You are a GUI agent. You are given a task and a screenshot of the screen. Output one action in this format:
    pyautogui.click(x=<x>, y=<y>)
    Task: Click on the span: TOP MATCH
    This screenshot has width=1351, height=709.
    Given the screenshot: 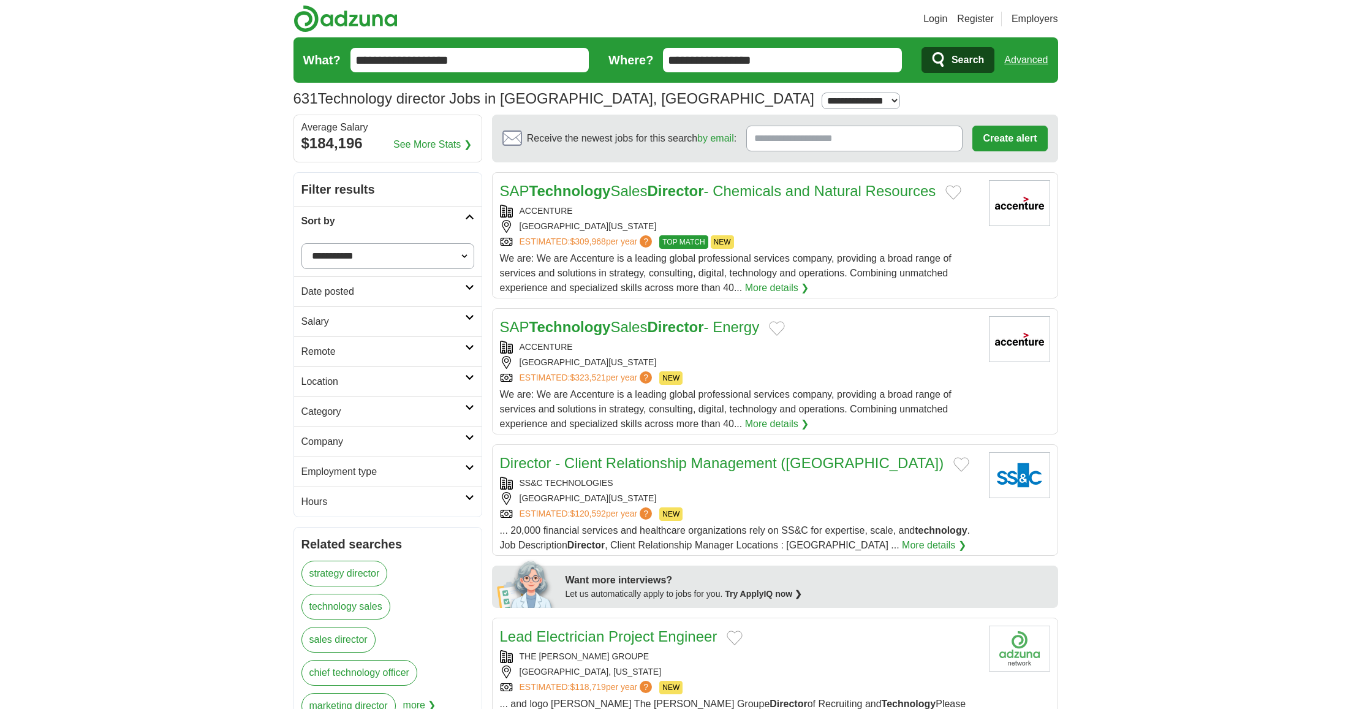 What is the action you would take?
    pyautogui.click(x=683, y=242)
    